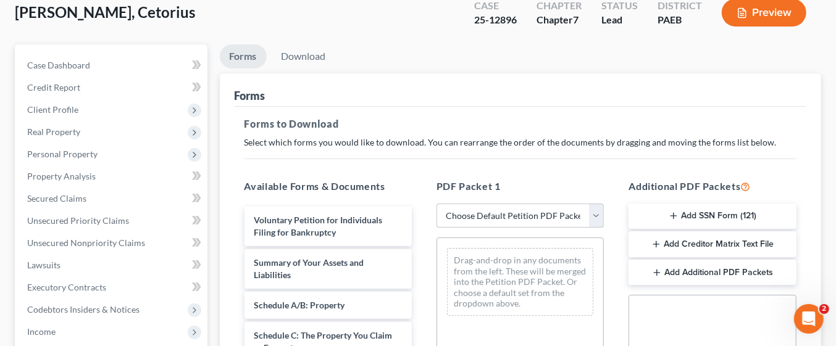 The image size is (836, 346). What do you see at coordinates (112, 221) in the screenshot?
I see `a: Unsecured Priority Claims` at bounding box center [112, 221].